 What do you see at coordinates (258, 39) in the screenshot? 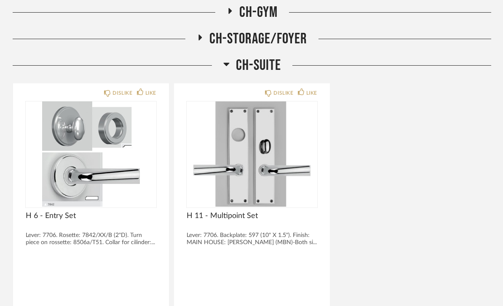
I see `span: CH-STORAGE/FOYER` at bounding box center [258, 39].